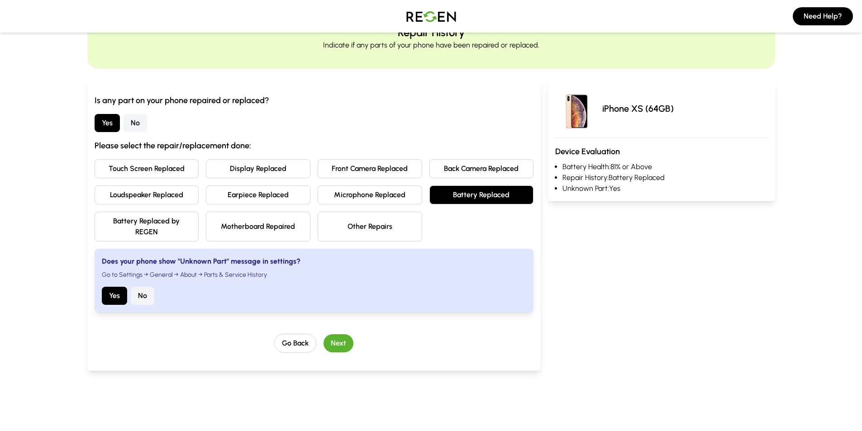  I want to click on p: iPhone XS (64GB), so click(638, 109).